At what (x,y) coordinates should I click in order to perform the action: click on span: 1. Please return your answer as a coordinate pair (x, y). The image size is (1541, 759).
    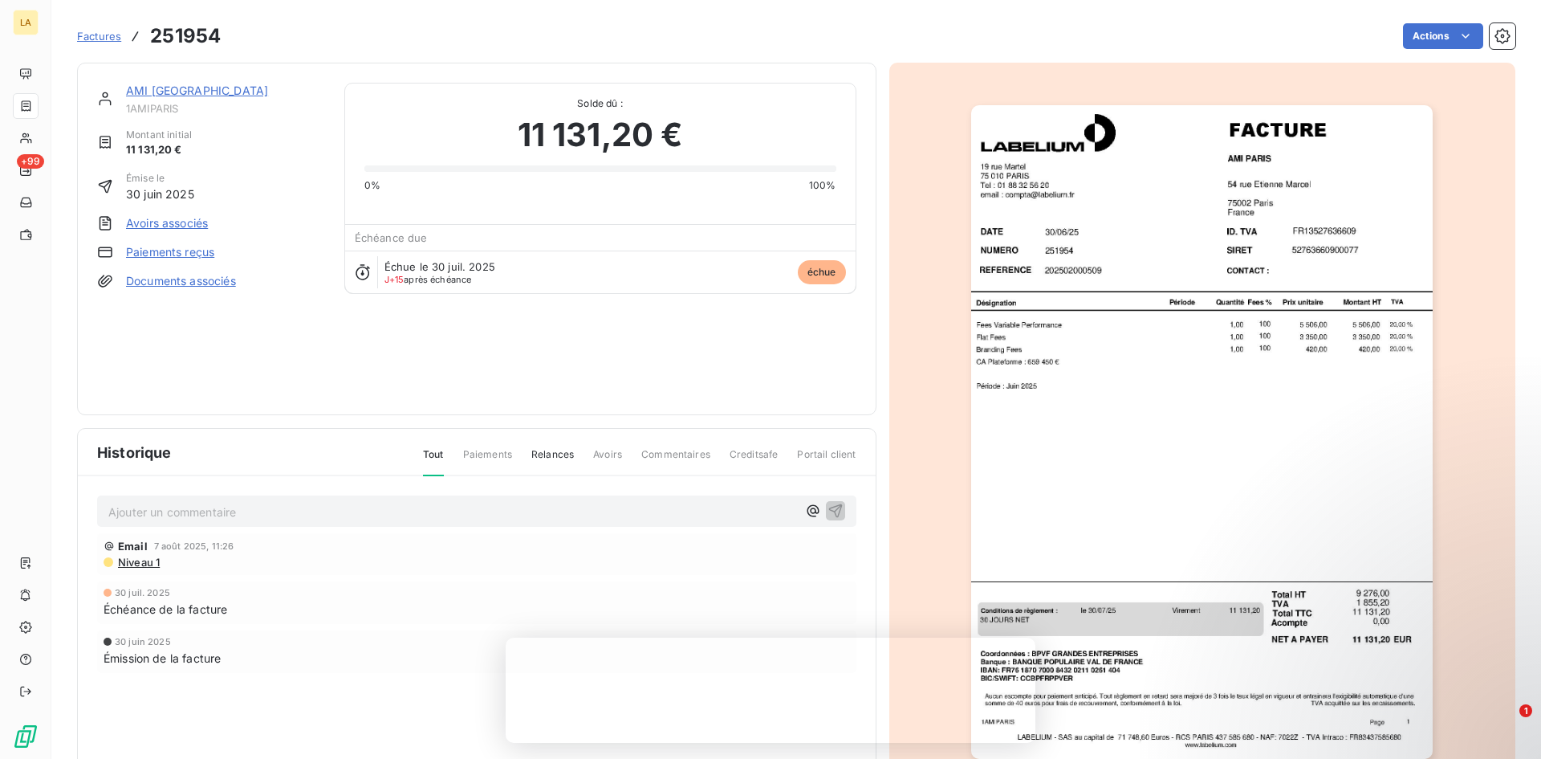
    Looking at the image, I should click on (1526, 710).